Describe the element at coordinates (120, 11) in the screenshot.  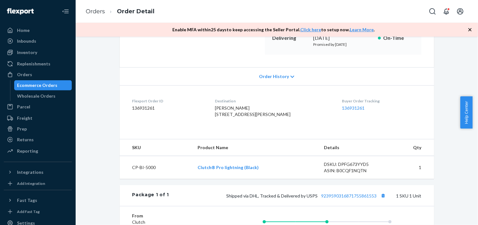
I see `ol: breadcrumbs` at that location.